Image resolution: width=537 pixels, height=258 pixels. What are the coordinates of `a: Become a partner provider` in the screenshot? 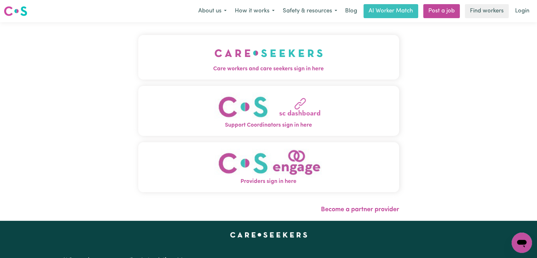 It's located at (360, 209).